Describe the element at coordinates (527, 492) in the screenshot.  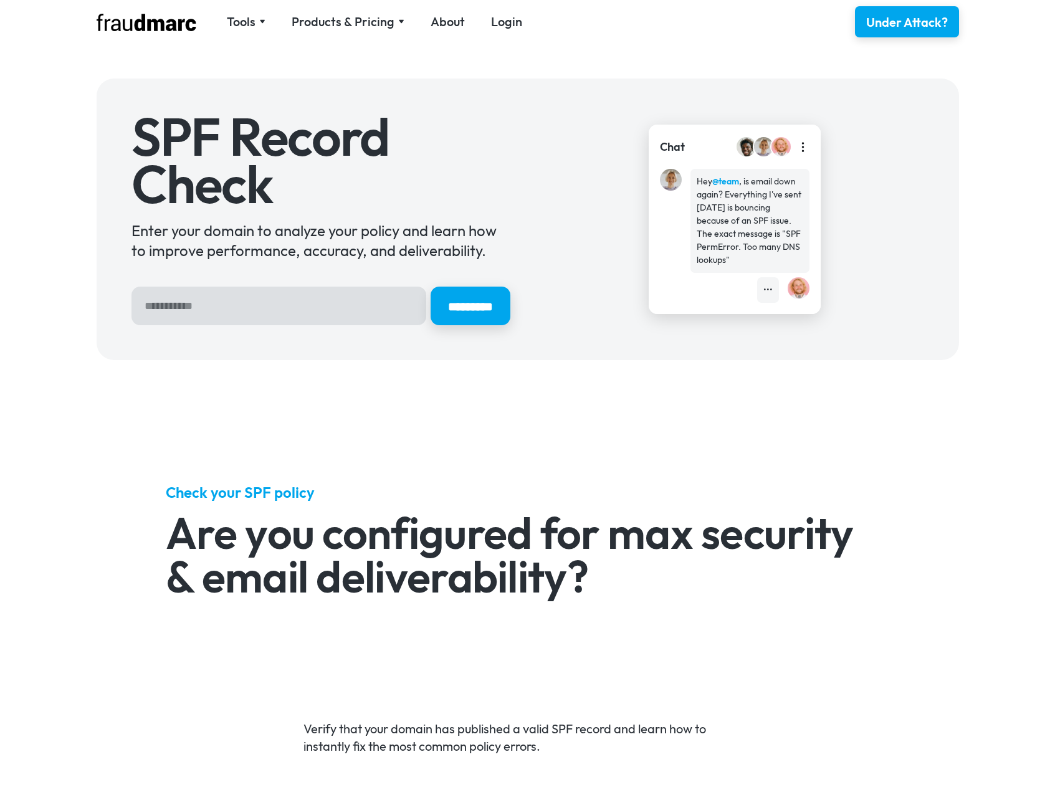
I see `h5: Check your SPF policy` at that location.